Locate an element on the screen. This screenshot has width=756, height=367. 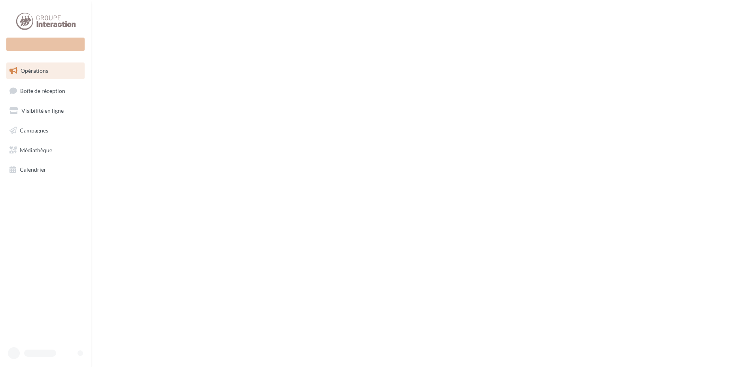
a: Médiathèque is located at coordinates (45, 150).